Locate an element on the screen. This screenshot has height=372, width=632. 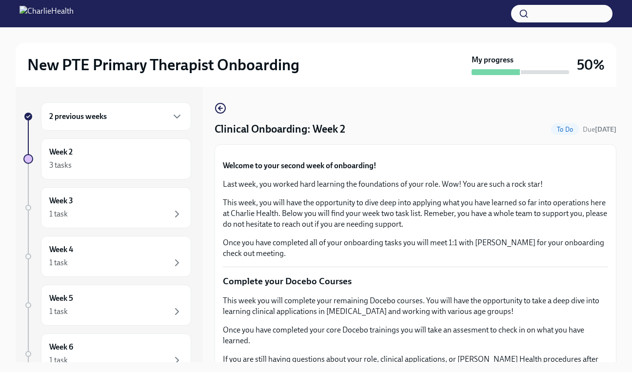
a: Week 41 task is located at coordinates (107, 257).